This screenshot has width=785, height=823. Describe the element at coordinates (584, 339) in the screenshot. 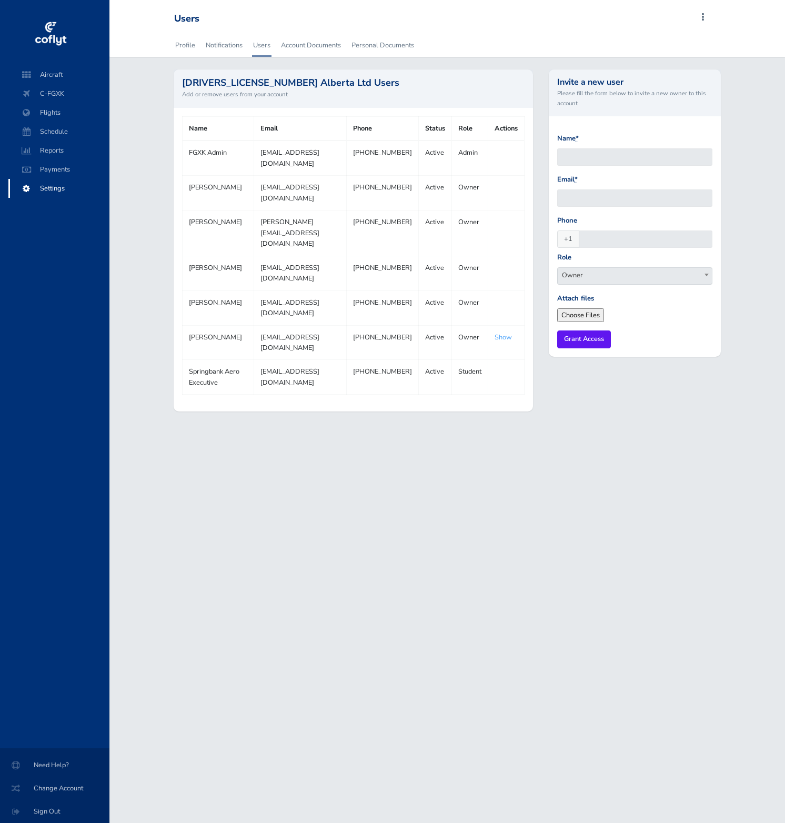

I see `input: Grant Access` at that location.